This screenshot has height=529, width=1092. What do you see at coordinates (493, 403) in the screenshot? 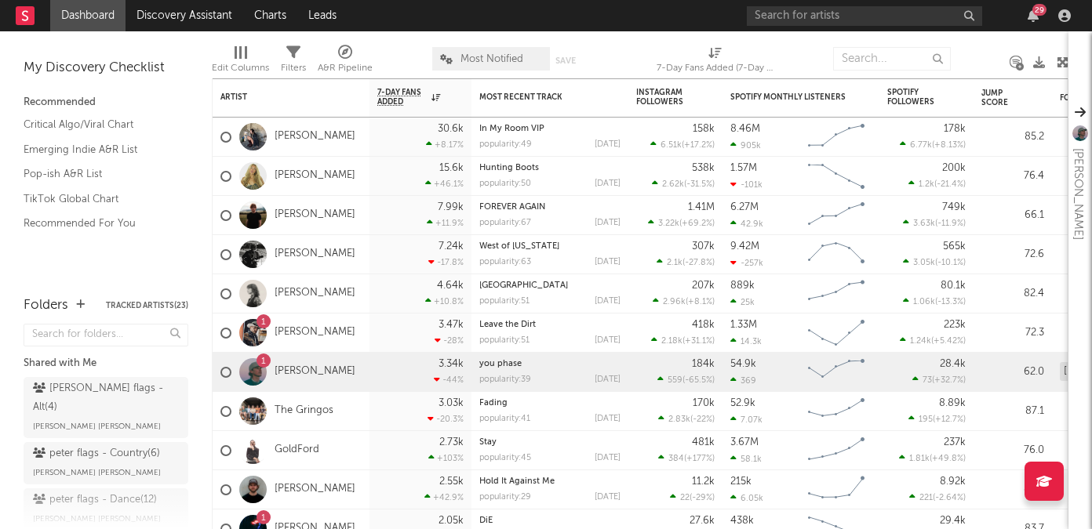
I see `a: Fading` at bounding box center [493, 403].